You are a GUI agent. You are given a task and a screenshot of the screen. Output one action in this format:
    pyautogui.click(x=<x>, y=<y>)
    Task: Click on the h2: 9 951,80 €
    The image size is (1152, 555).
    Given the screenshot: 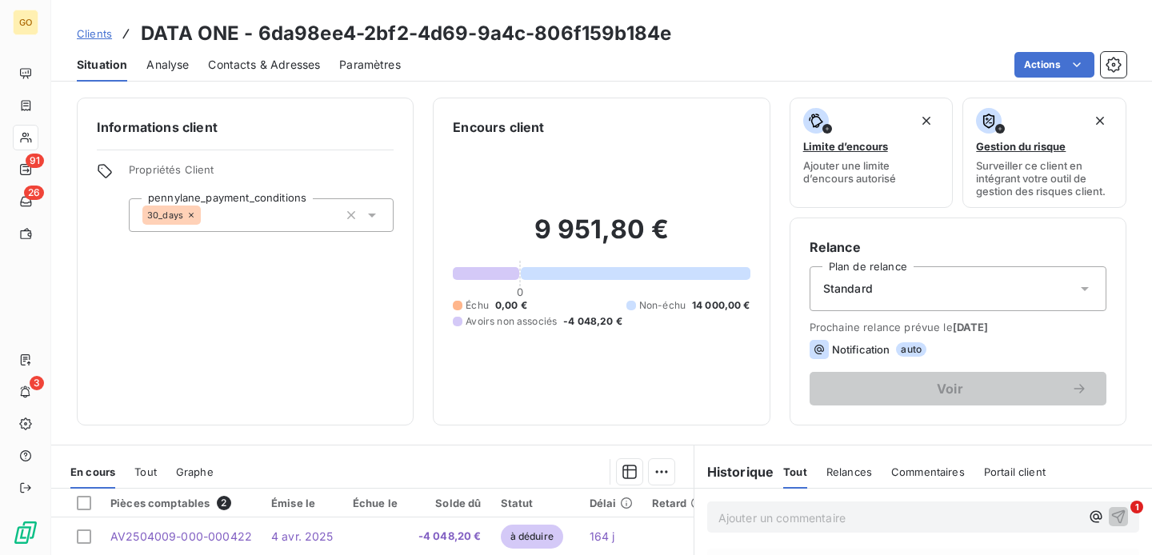 What is the action you would take?
    pyautogui.click(x=601, y=238)
    